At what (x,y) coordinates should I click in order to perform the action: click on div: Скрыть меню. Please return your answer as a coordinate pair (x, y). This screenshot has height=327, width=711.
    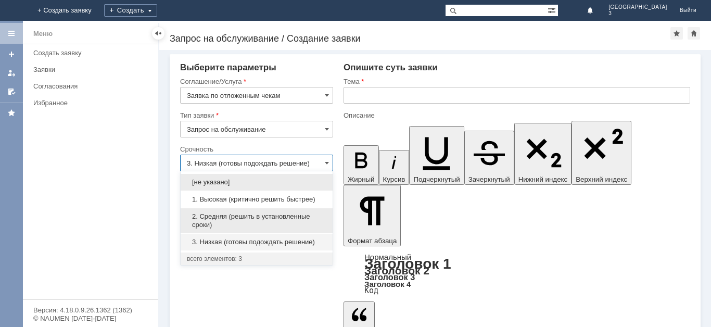
    Looking at the image, I should click on (158, 33).